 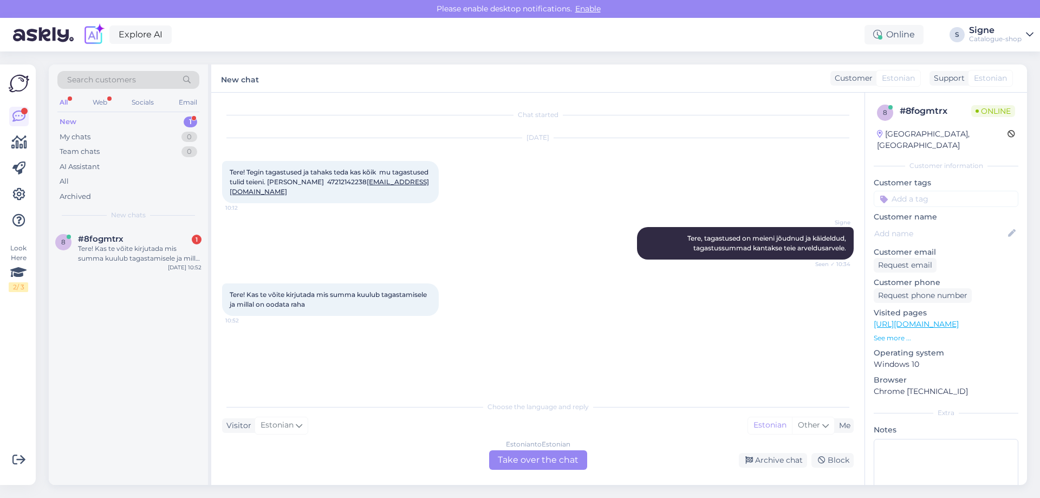 What do you see at coordinates (906, 265) in the screenshot?
I see `div: Request email` at bounding box center [906, 265].